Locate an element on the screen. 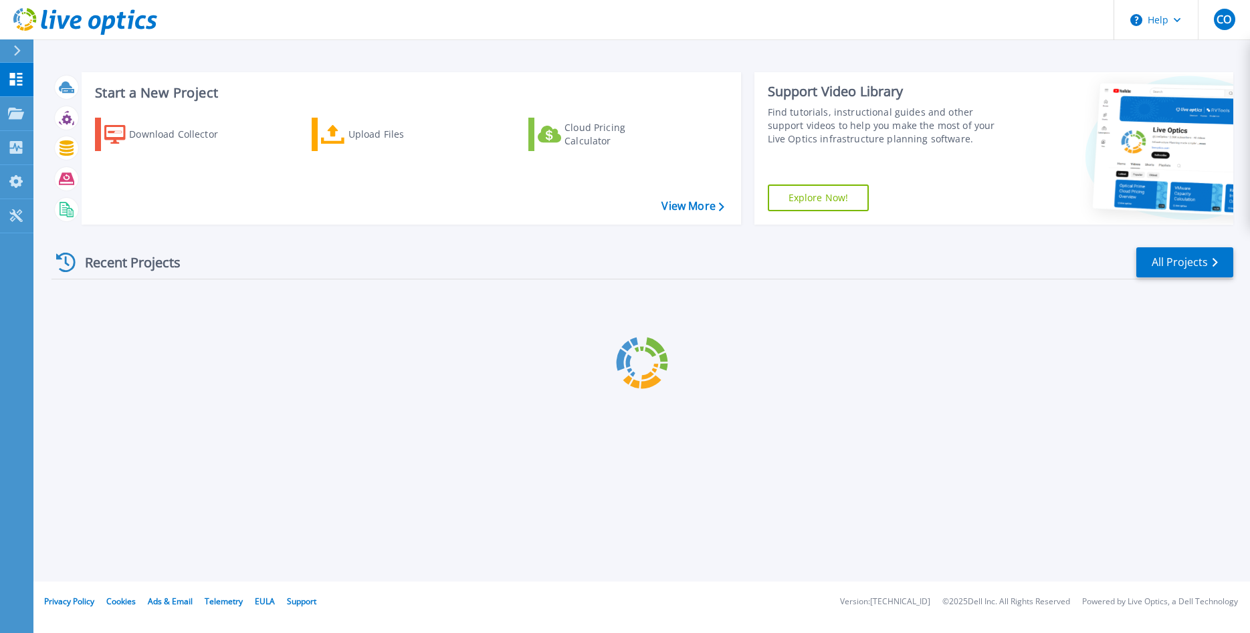  h3: Start a New Project is located at coordinates (409, 93).